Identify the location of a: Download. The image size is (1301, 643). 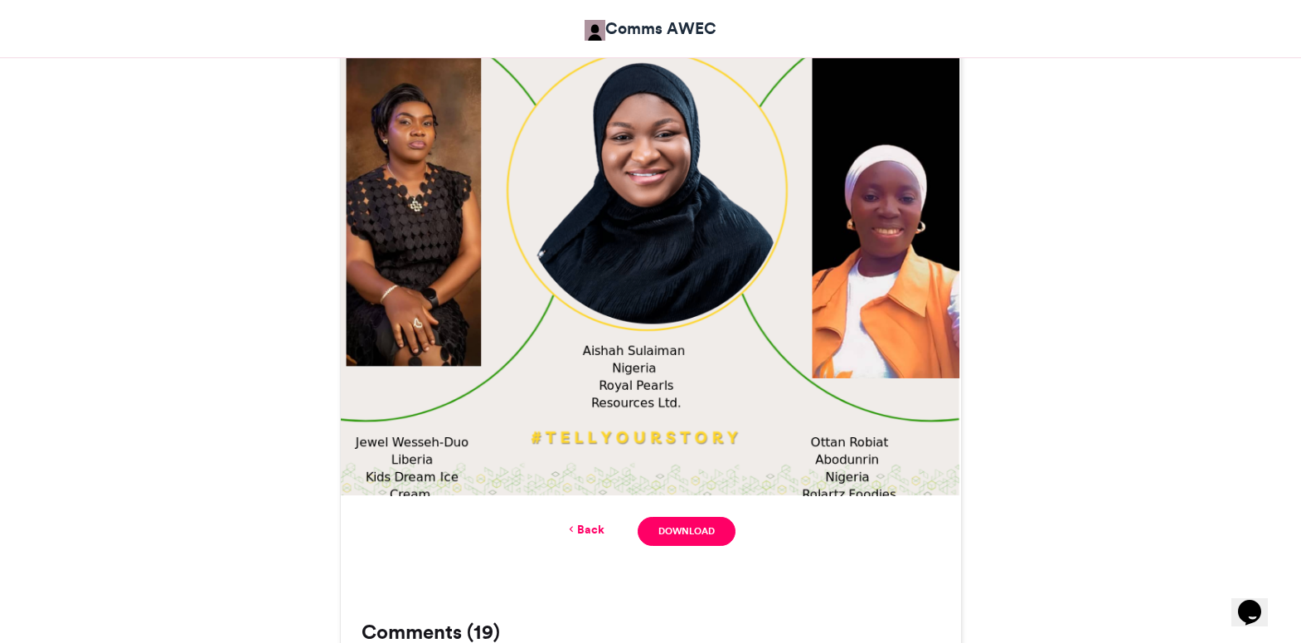
(686, 531).